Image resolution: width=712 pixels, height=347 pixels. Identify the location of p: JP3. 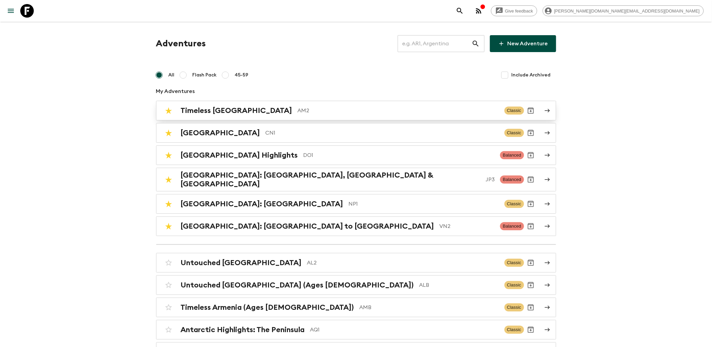
(490, 179).